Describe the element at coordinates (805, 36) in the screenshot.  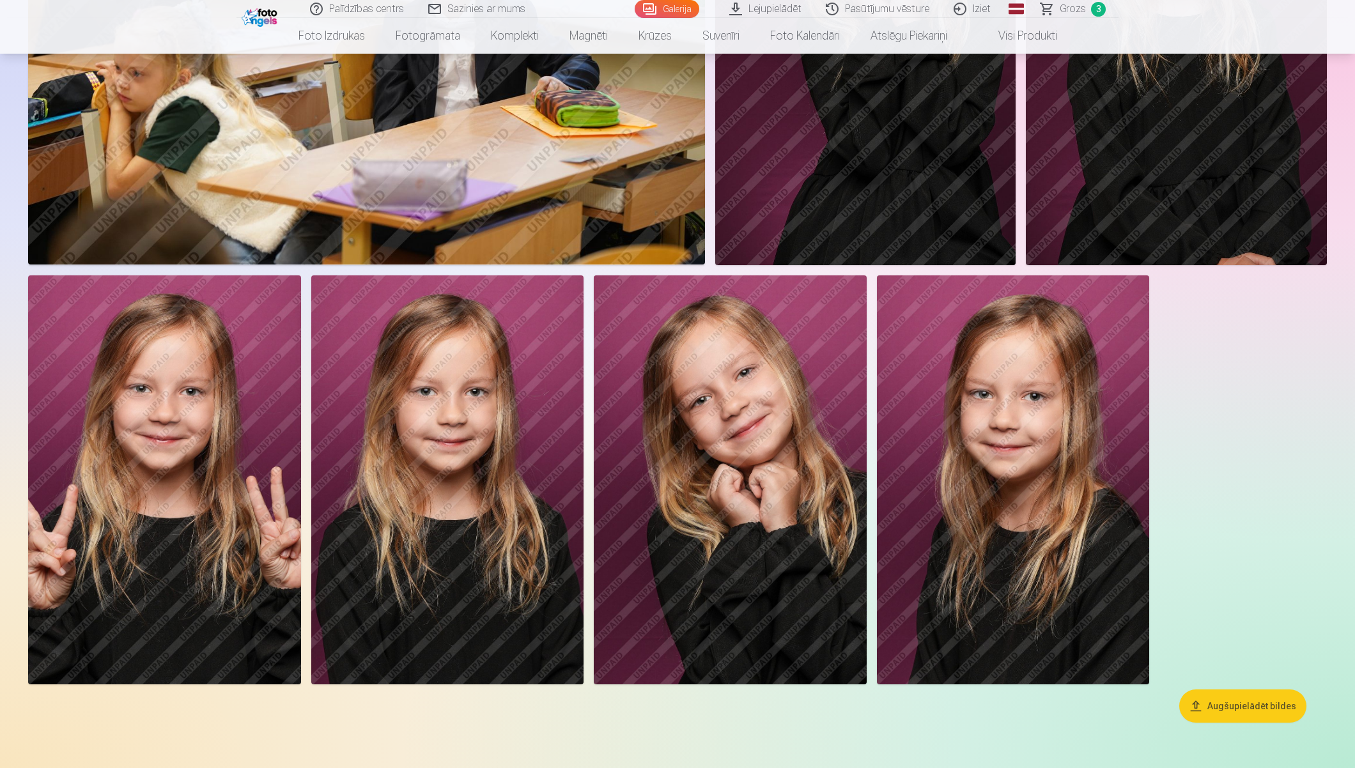
I see `a: Foto kalendāri` at that location.